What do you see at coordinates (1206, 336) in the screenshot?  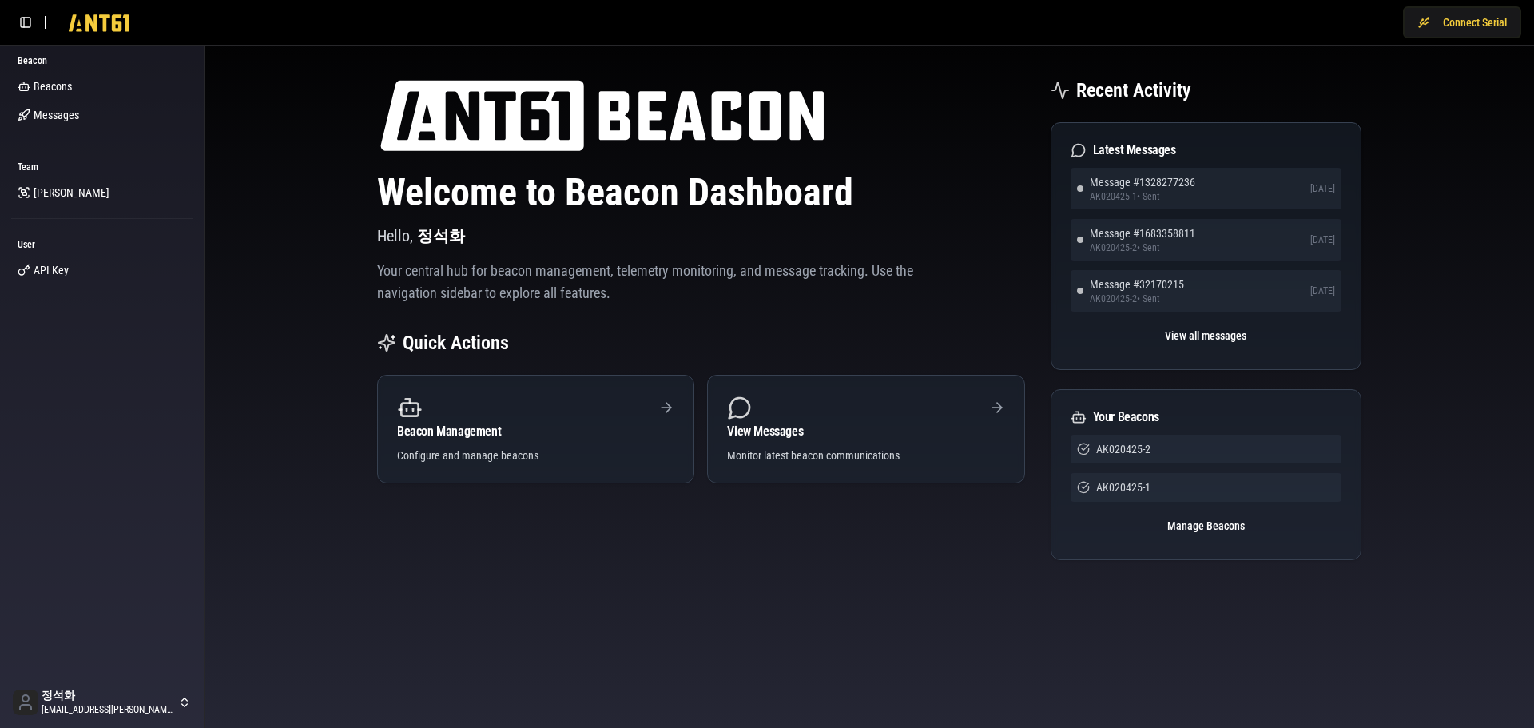 I see `button: View all messages` at bounding box center [1206, 336].